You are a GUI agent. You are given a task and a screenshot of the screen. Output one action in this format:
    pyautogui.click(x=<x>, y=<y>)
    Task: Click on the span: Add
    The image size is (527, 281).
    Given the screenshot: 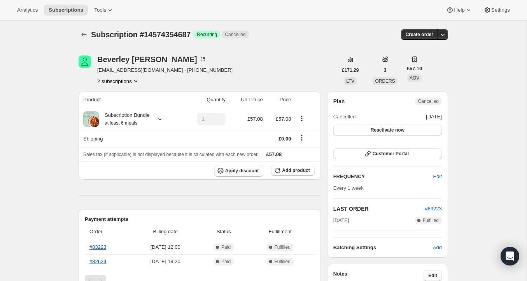 What is the action you would take?
    pyautogui.click(x=437, y=248)
    